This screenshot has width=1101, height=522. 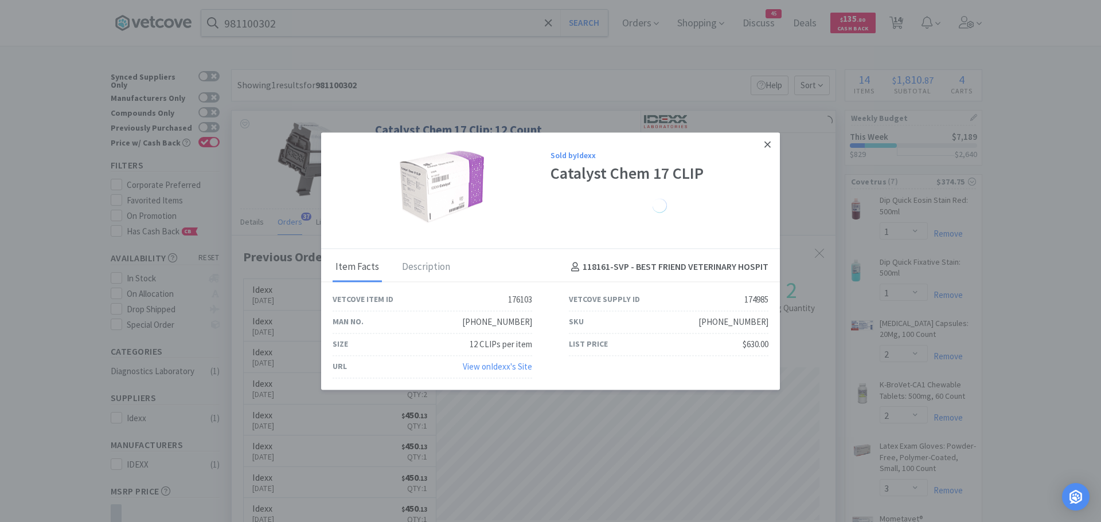 I want to click on div: List Price, so click(x=588, y=345).